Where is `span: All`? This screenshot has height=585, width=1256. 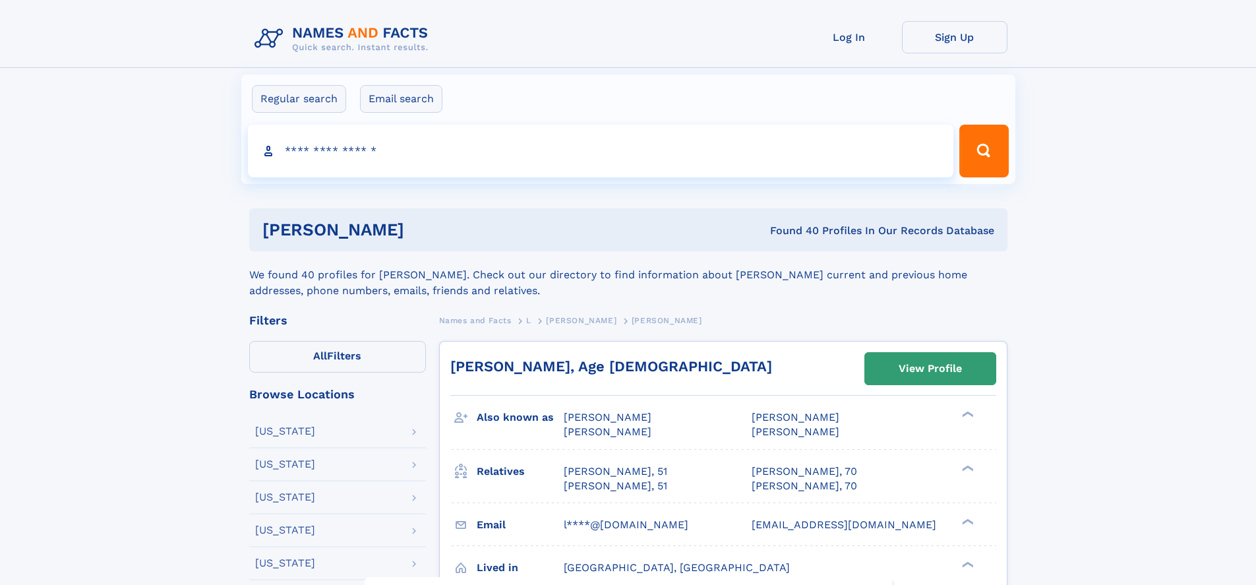
span: All is located at coordinates (320, 355).